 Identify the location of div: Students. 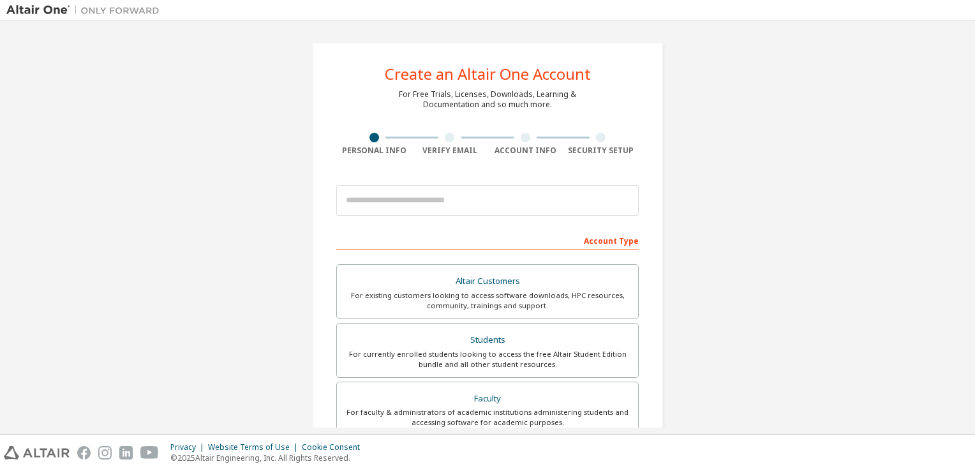
(487, 340).